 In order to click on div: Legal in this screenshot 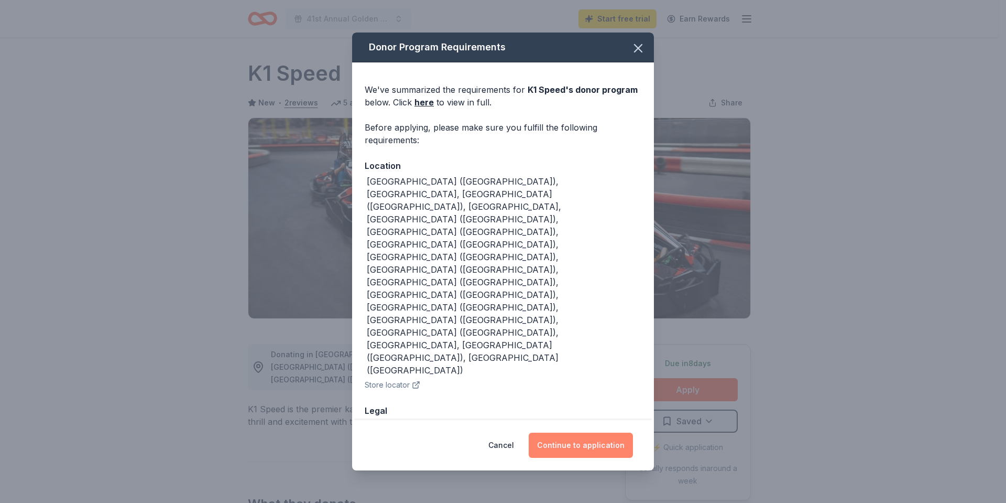, I will do `click(503, 410)`.